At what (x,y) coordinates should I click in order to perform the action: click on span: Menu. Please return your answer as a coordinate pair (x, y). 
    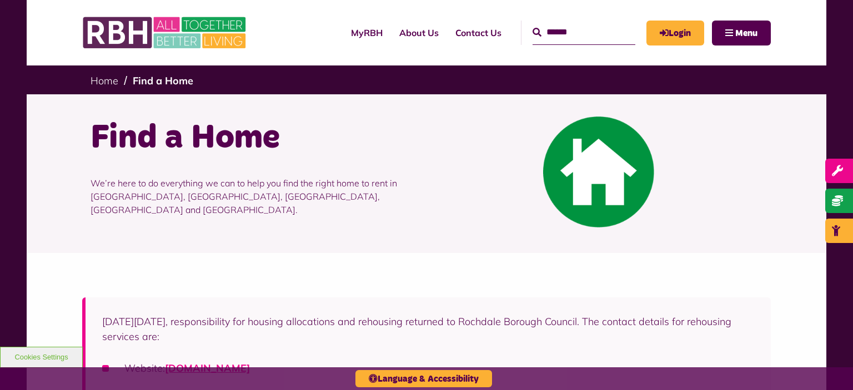
    Looking at the image, I should click on (746, 33).